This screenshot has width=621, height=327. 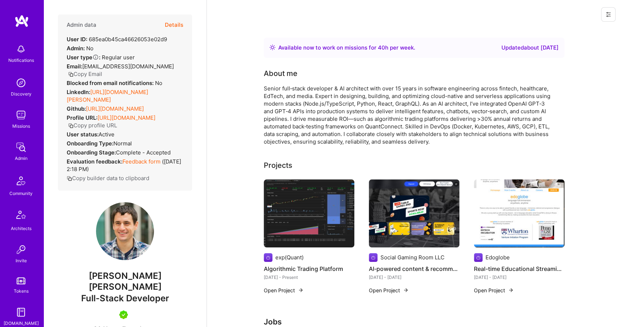 What do you see at coordinates (76, 109) in the screenshot?
I see `strong: Github:` at bounding box center [76, 109].